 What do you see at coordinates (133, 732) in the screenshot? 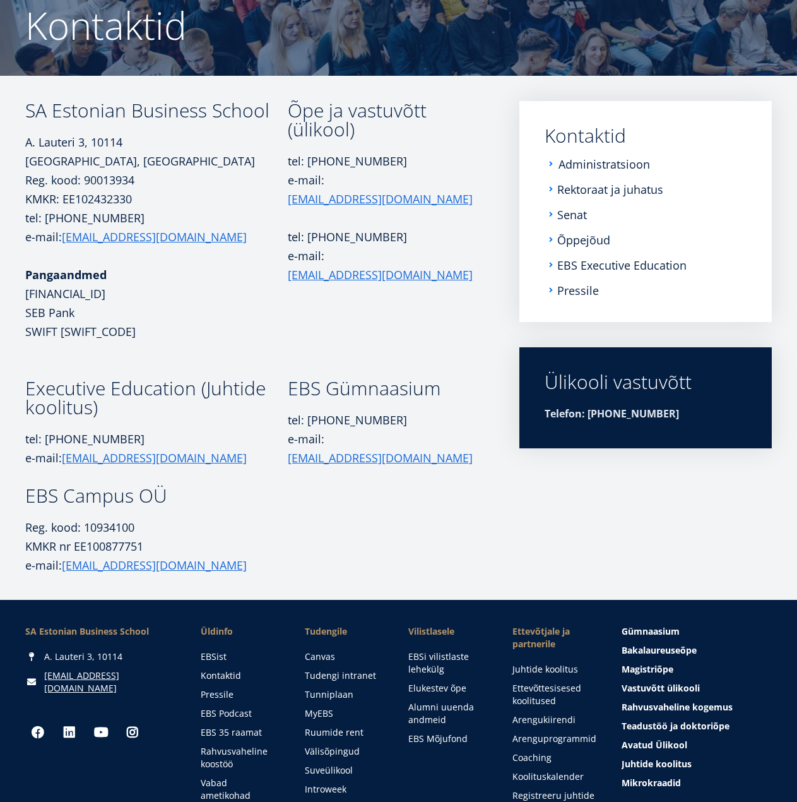
I see `a: Instagram` at bounding box center [133, 732].